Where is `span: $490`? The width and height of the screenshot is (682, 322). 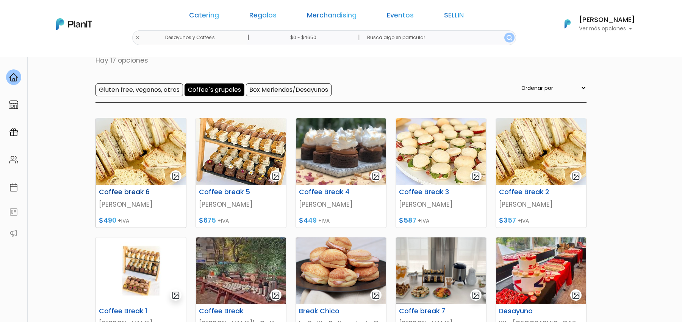
span: $490 is located at coordinates (108, 220).